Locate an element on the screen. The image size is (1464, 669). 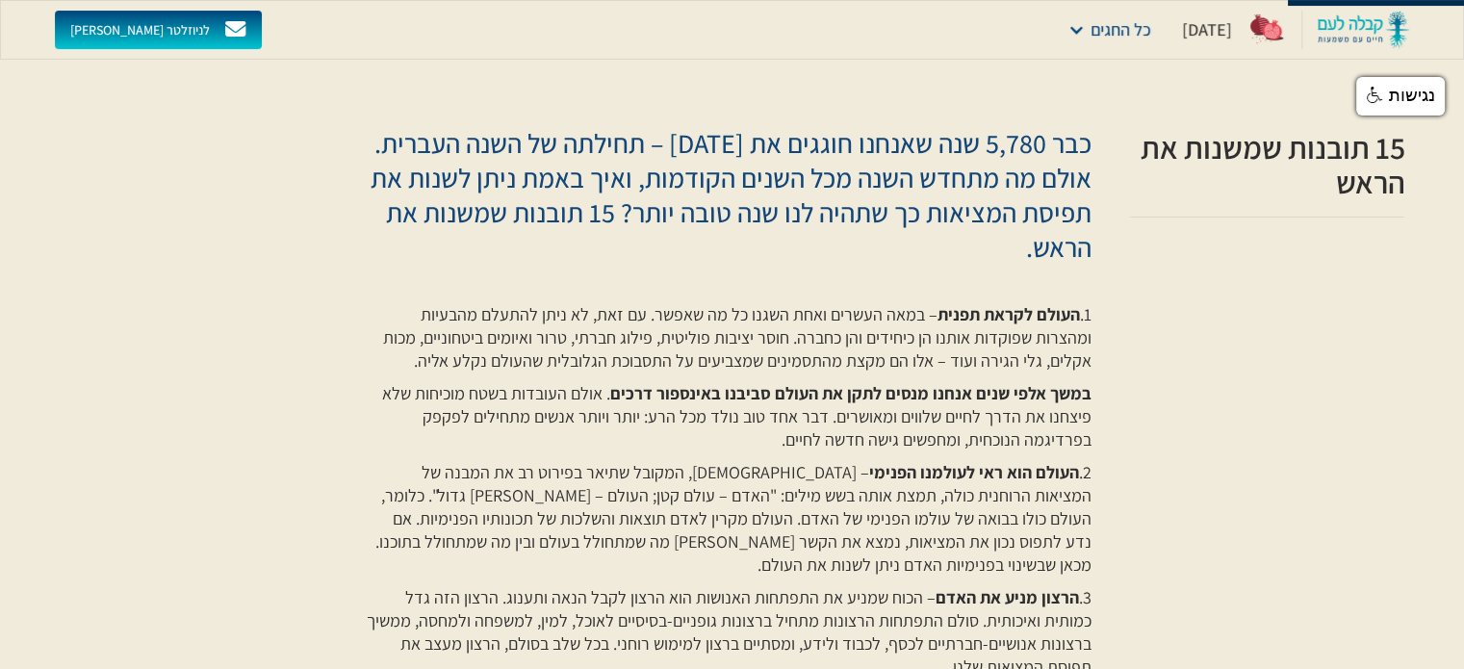
img: kabbalah-laam-logo-colored-transparent is located at coordinates (1364, 30).